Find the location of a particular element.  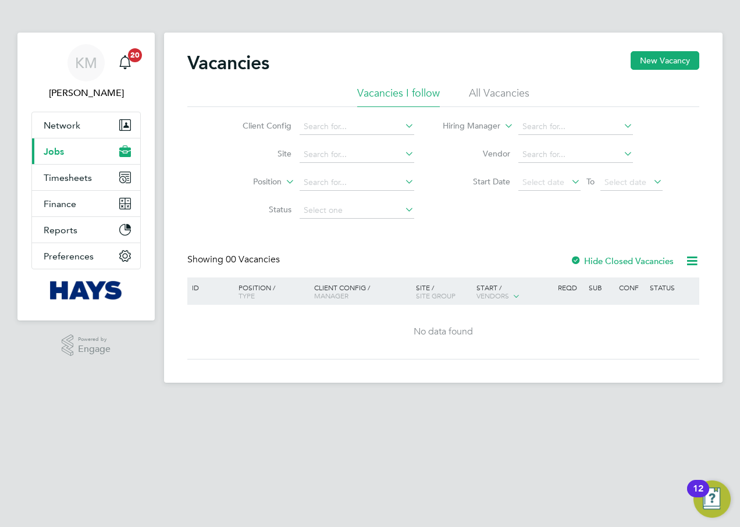

div: Showing is located at coordinates (234, 259).